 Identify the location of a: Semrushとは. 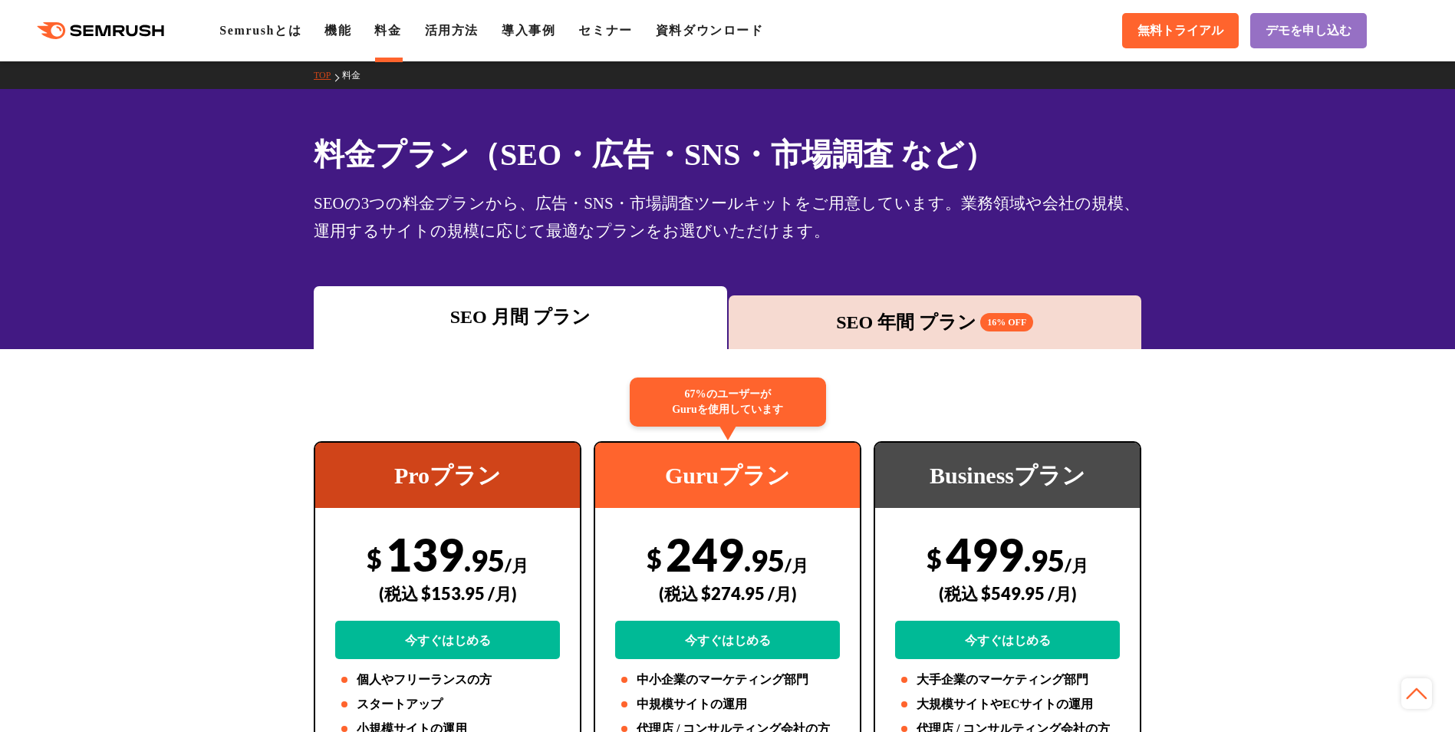
(260, 30).